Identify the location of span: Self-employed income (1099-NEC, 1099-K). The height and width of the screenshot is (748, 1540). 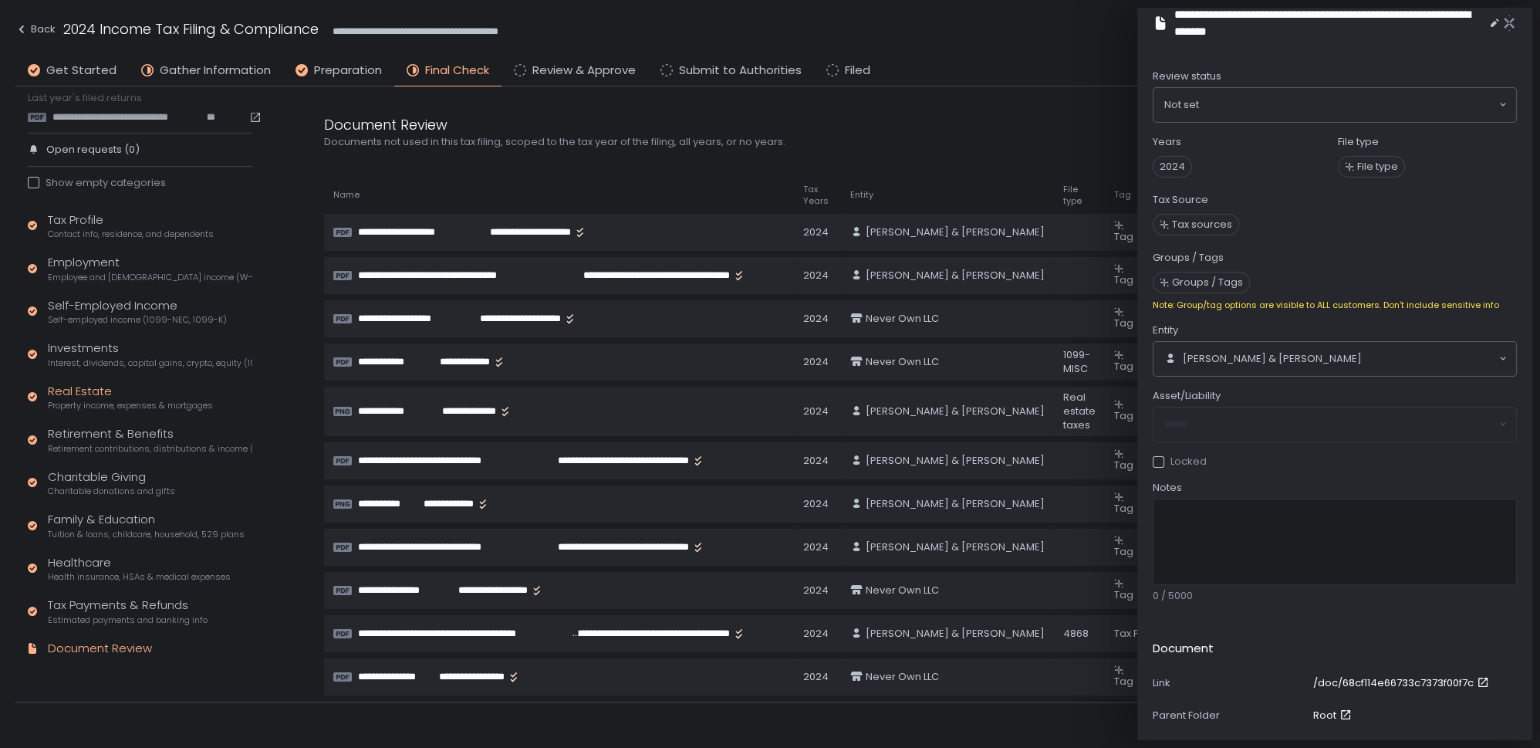
(137, 319).